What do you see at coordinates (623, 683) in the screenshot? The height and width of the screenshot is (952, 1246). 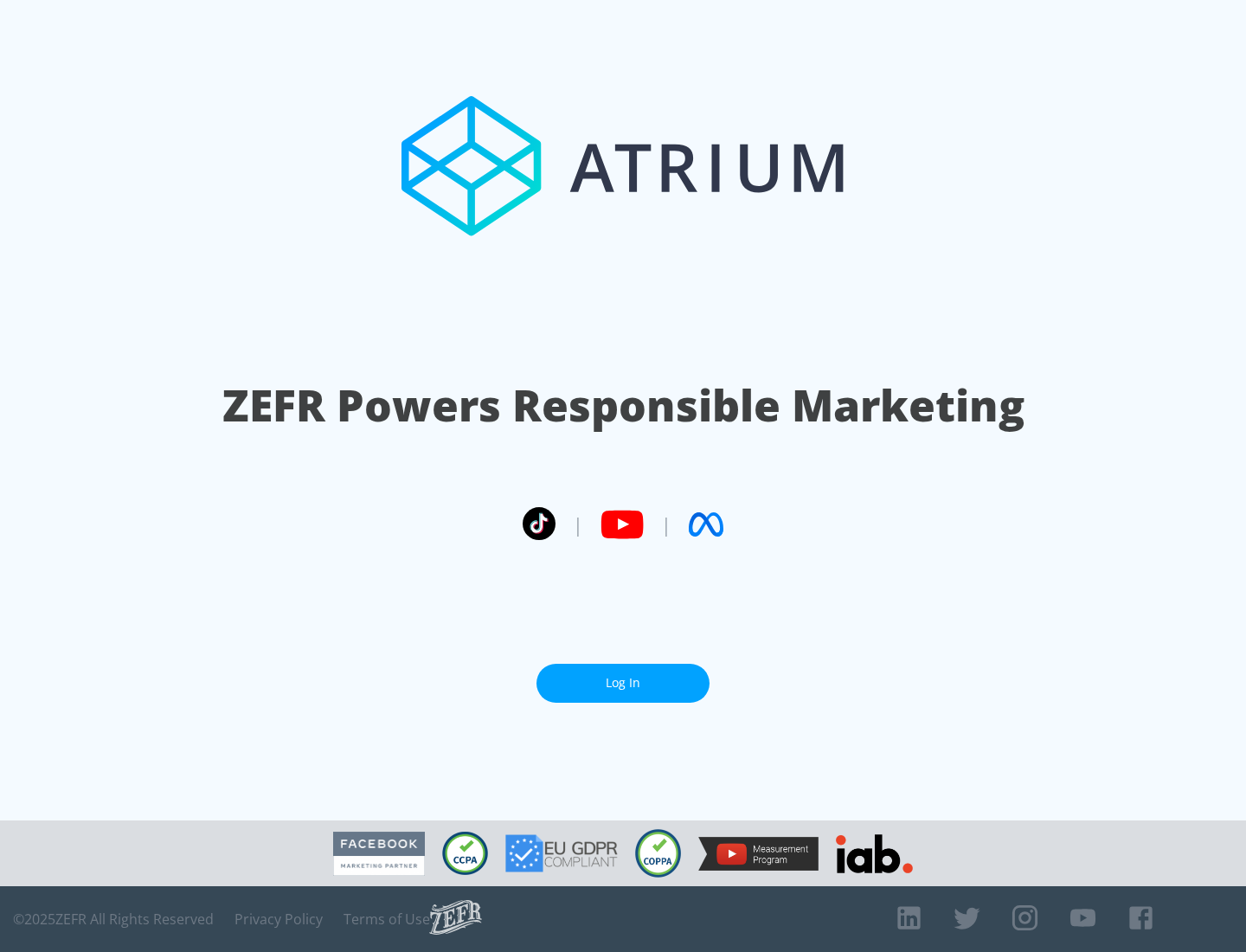 I see `a: Log In` at bounding box center [623, 683].